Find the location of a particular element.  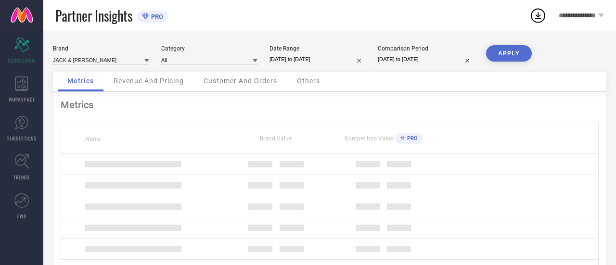

span: Brand Value is located at coordinates (276, 139).